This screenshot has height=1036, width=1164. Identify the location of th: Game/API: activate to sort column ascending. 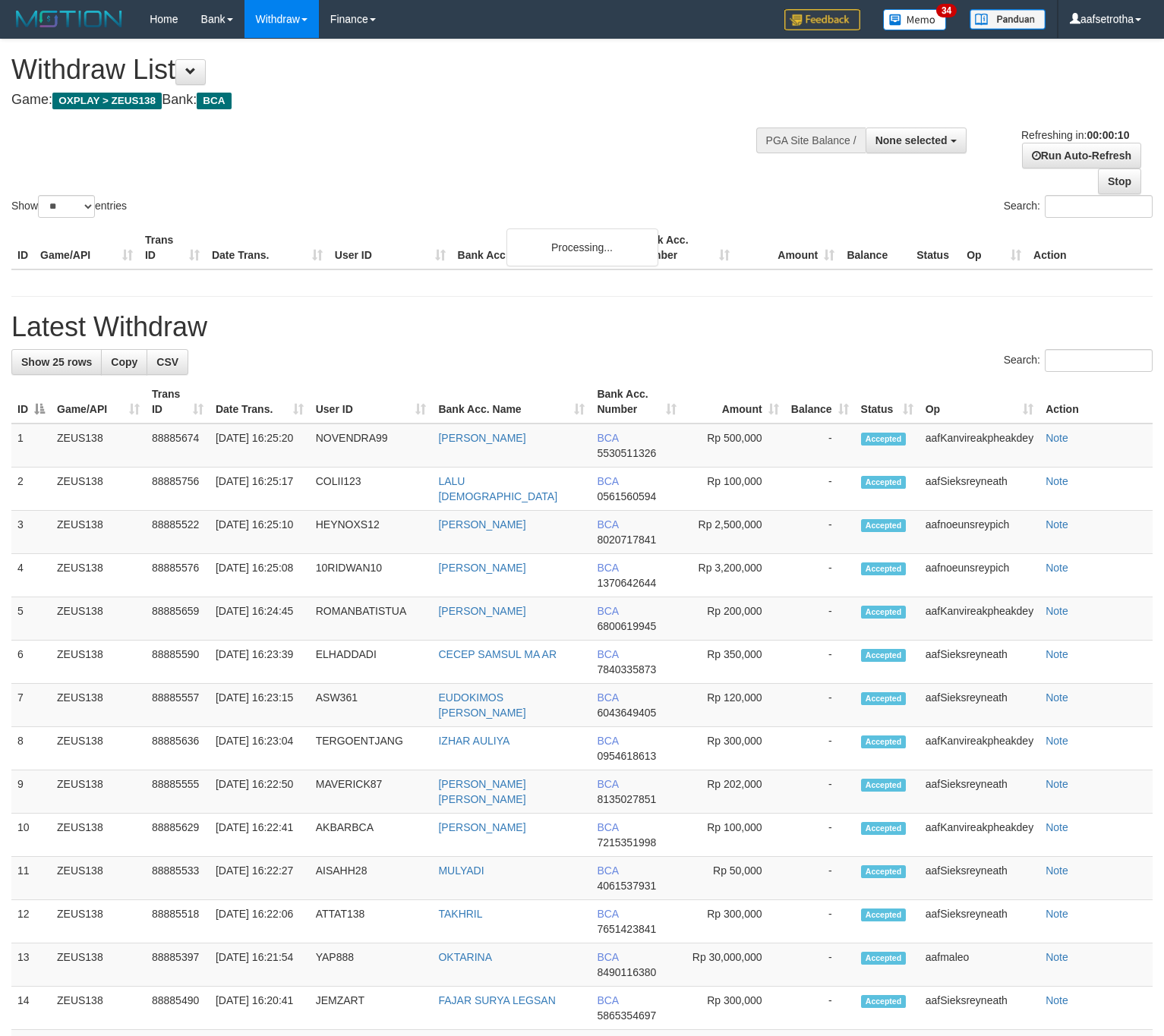
(98, 401).